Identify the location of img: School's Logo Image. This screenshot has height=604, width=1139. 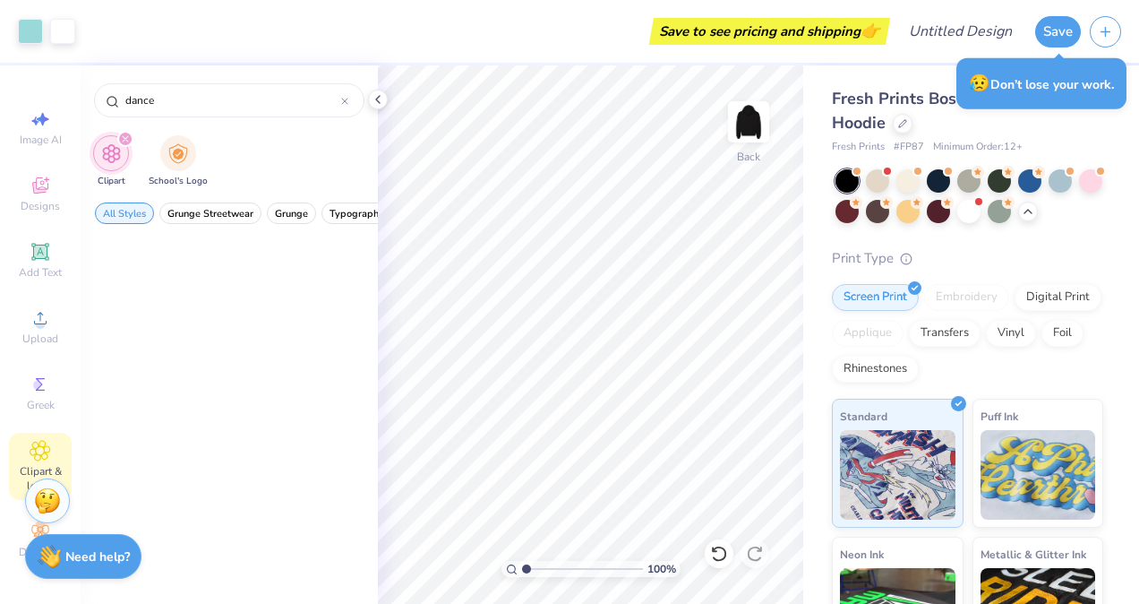
(178, 153).